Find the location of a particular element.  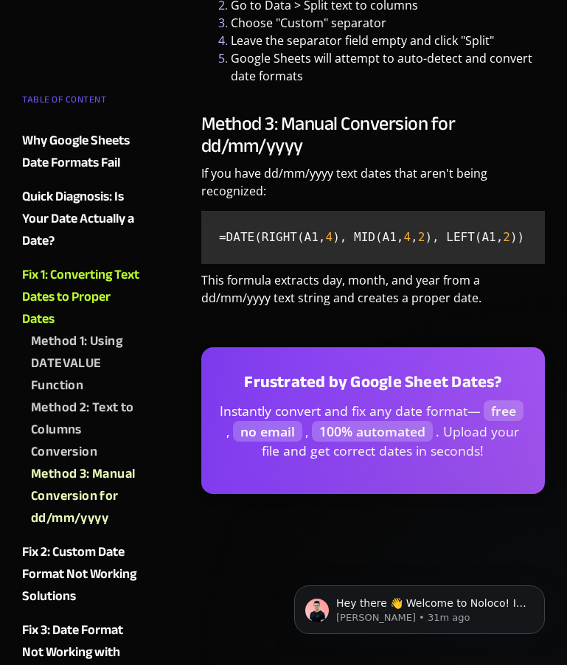

p: Message from Darragh, sent 31m ago is located at coordinates (159, 63).